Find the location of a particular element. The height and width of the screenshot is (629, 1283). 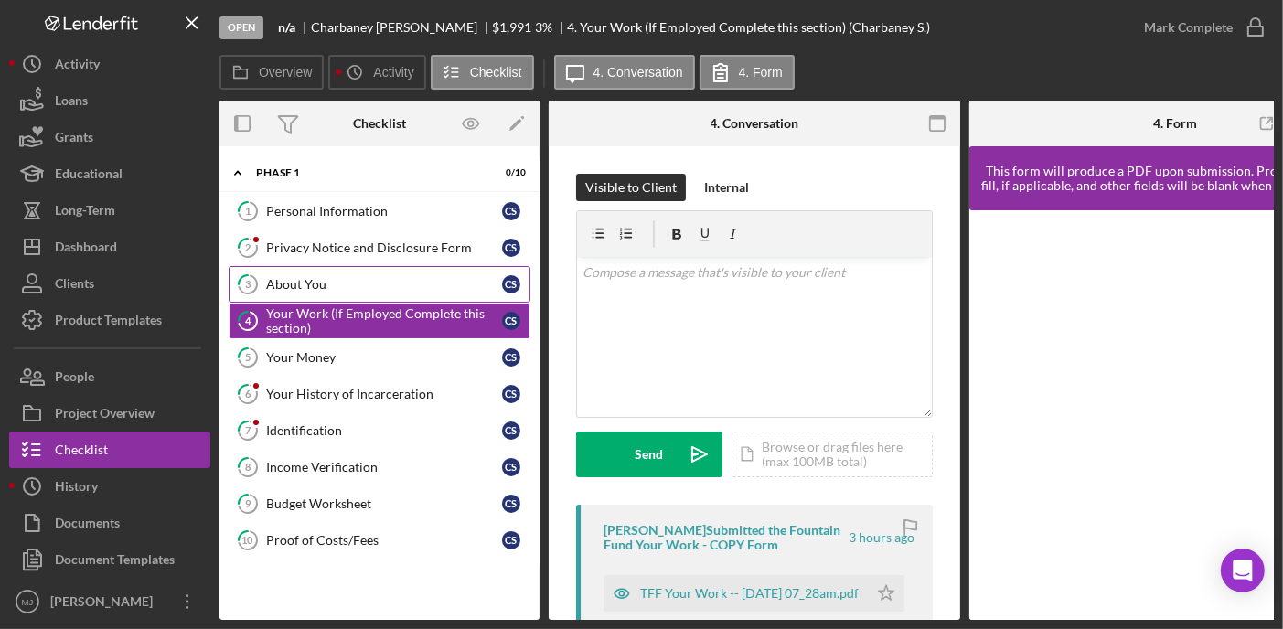

a: Documents is located at coordinates (110, 523).